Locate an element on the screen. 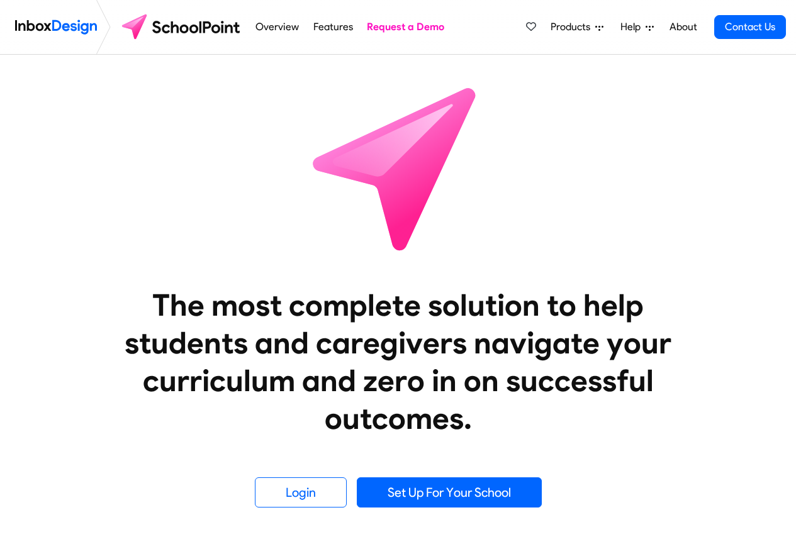 The image size is (796, 549). img: schoolpoint logo is located at coordinates (182, 27).